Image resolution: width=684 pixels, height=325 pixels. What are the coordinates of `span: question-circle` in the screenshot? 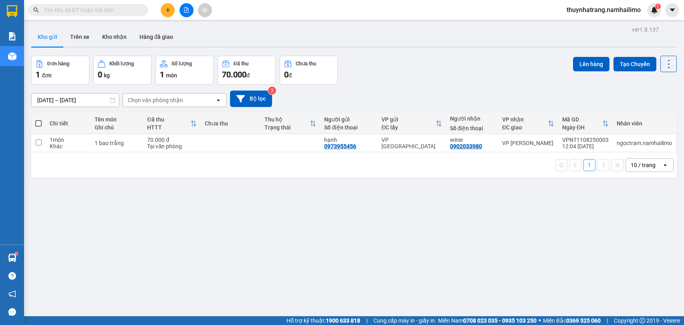 It's located at (12, 276).